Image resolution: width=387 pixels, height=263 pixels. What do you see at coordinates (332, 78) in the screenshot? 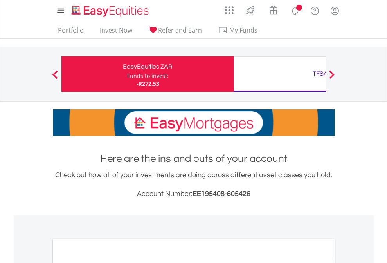
I see `button: Next` at bounding box center [332, 78].